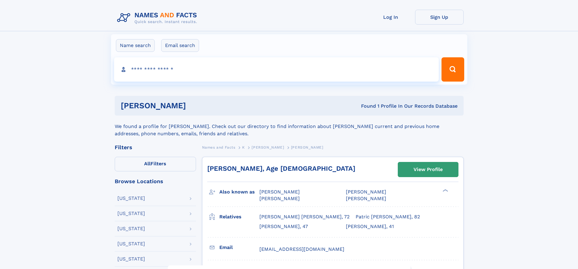 The width and height of the screenshot is (578, 269). What do you see at coordinates (147, 164) in the screenshot?
I see `span: All` at bounding box center [147, 164].